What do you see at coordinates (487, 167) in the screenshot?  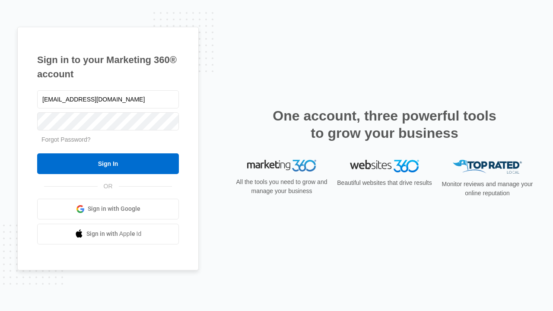 I see `img: Top Rated Local` at bounding box center [487, 167].